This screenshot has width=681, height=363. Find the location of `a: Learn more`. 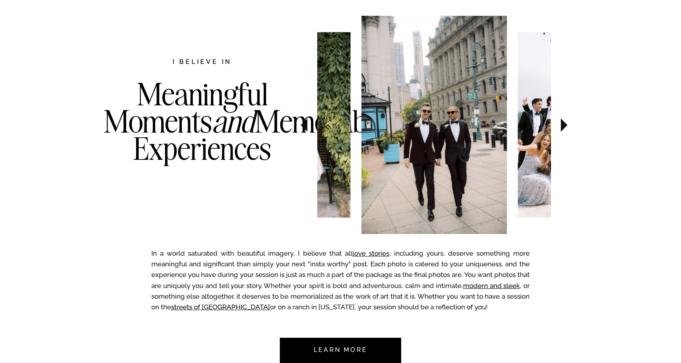

a: Learn more is located at coordinates (341, 350).